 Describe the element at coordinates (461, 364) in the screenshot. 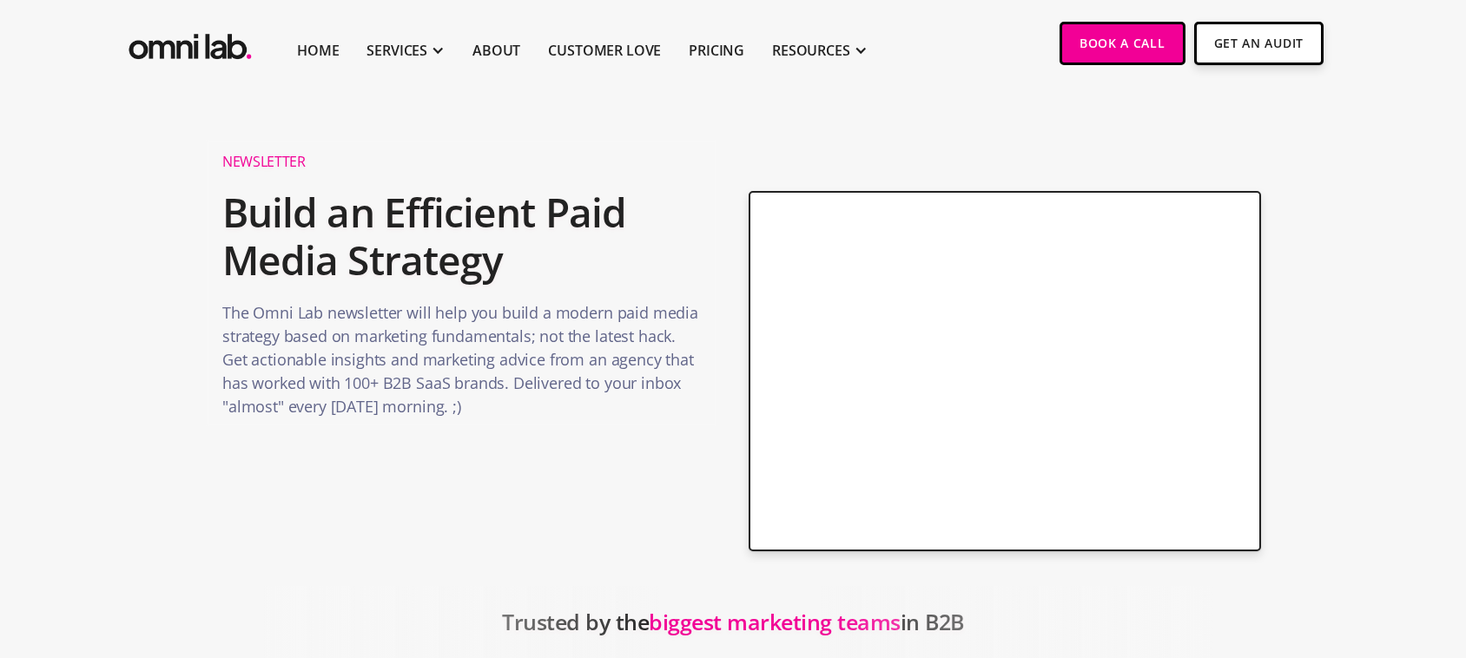

I see `p: The Omni Lab newsletter will help you build a modern paid media strategy based on marketing funda...` at that location.